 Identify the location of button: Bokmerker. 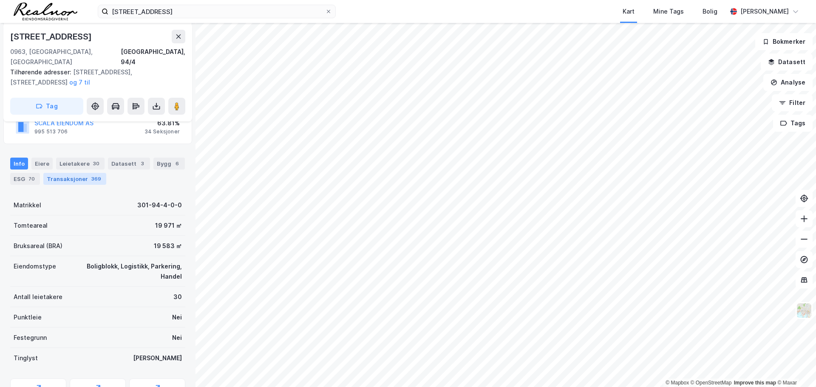
(784, 42).